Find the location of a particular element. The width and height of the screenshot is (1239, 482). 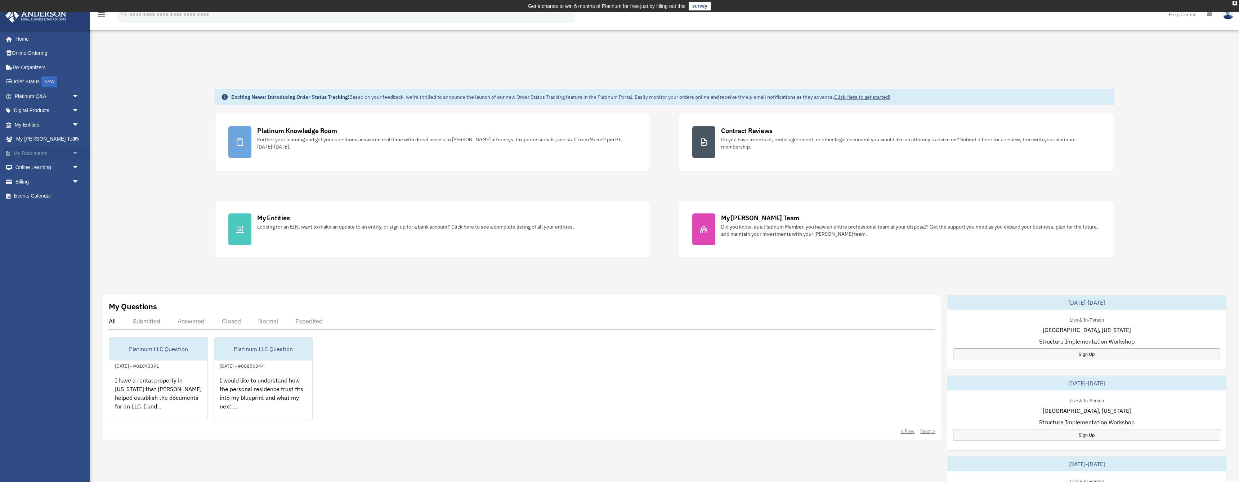

div: Contract Reviews is located at coordinates (747, 130).